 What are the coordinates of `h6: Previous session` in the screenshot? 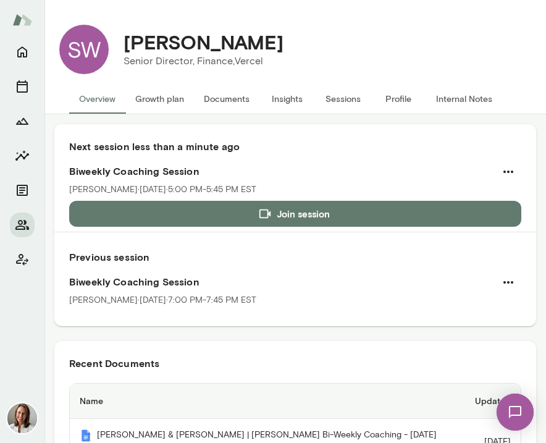 It's located at (295, 257).